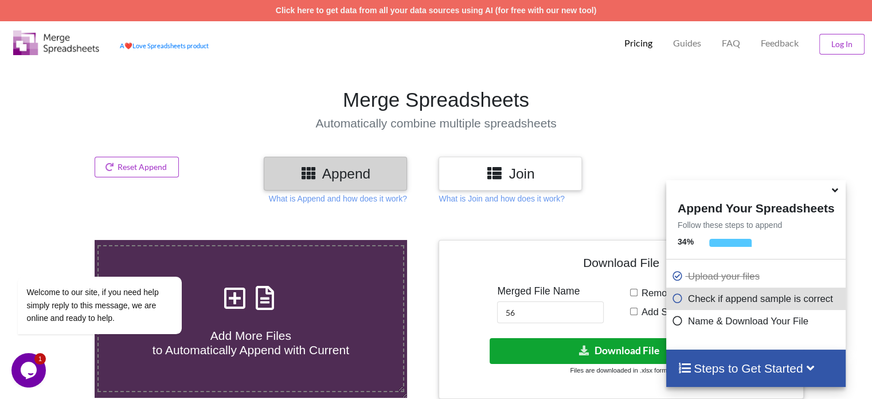 The width and height of the screenshot is (872, 399). What do you see at coordinates (758, 276) in the screenshot?
I see `p: Upload your files` at bounding box center [758, 276].